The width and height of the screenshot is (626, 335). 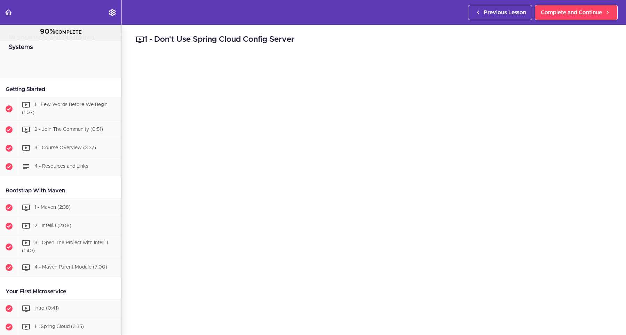 I want to click on span: 1 - Few Words Before We Begin (1:07), so click(x=65, y=109).